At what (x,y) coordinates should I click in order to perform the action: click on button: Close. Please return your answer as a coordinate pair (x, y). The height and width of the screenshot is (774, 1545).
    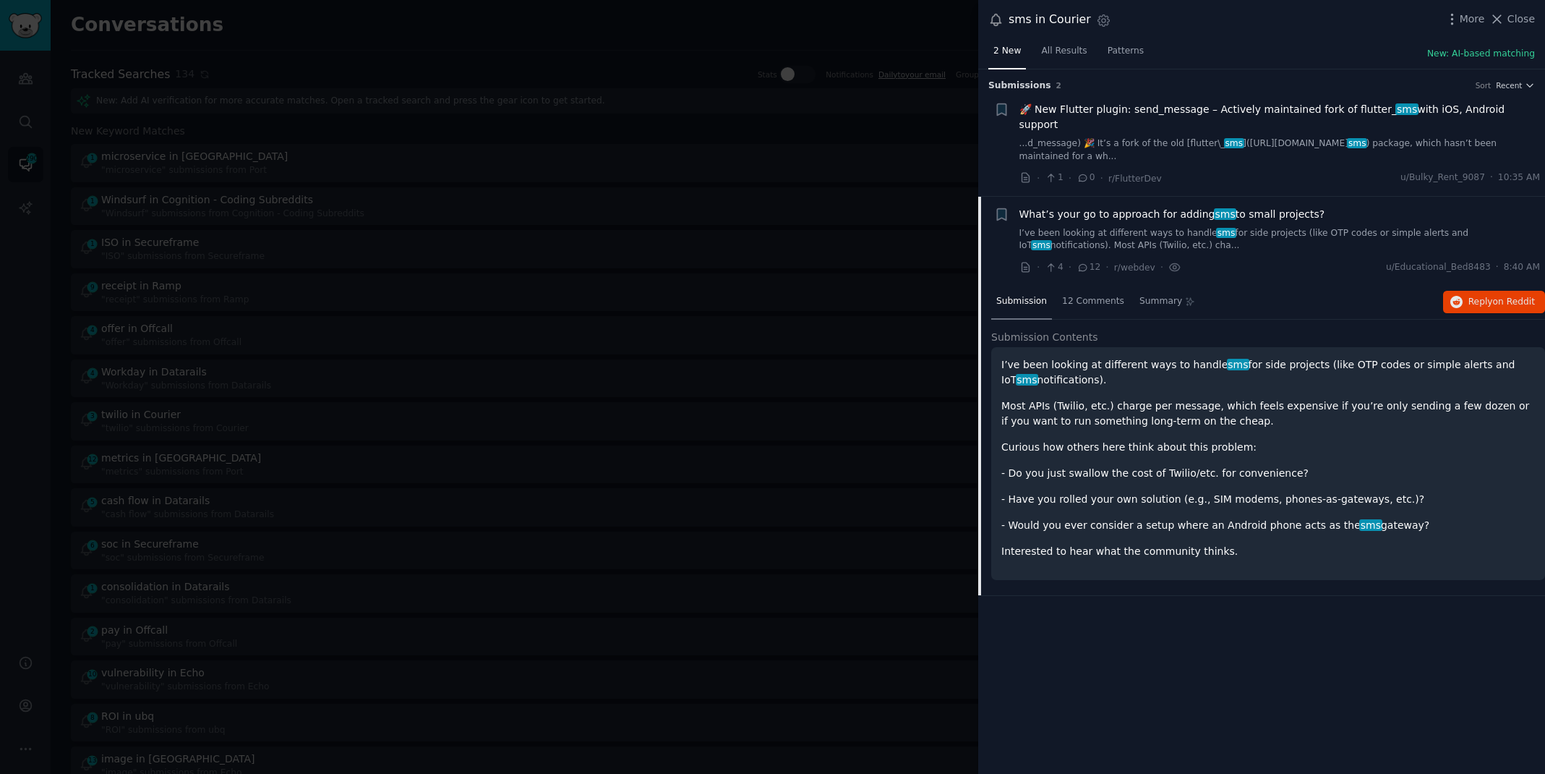
    Looking at the image, I should click on (1512, 19).